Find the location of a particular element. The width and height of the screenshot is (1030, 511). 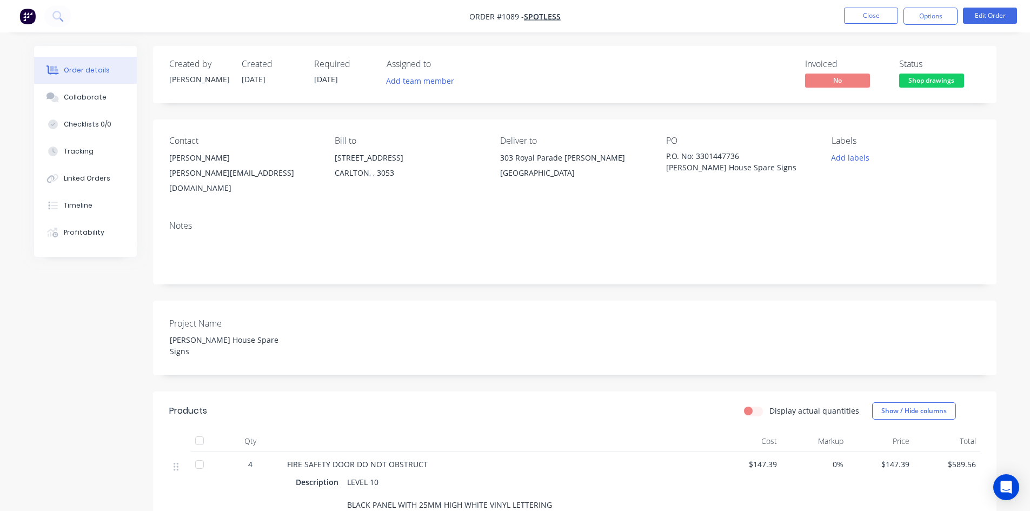

span: $589.56 is located at coordinates (947, 464).